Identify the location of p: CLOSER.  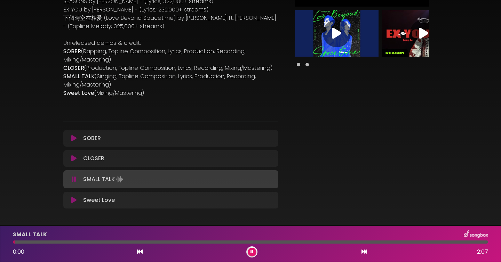
(94, 159).